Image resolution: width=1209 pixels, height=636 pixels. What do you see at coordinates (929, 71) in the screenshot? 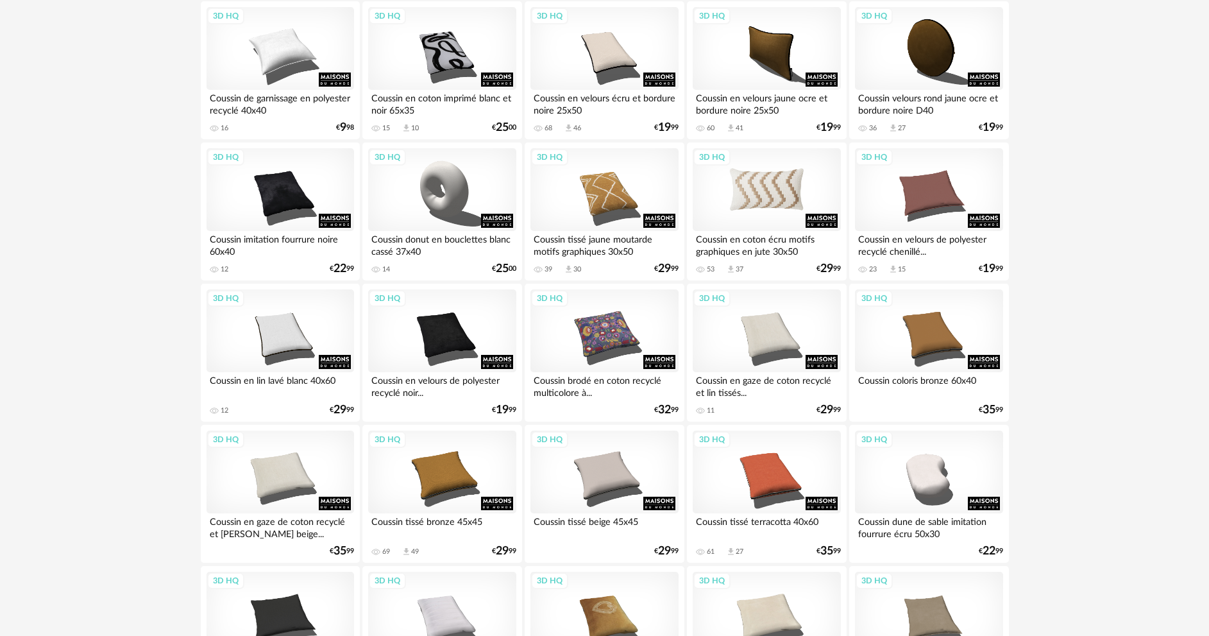
I see `a: 3D HQ Coussin velours rond jaune ocre et bordure noire D40 36 Download icon 27 €1999` at bounding box center [929, 71].